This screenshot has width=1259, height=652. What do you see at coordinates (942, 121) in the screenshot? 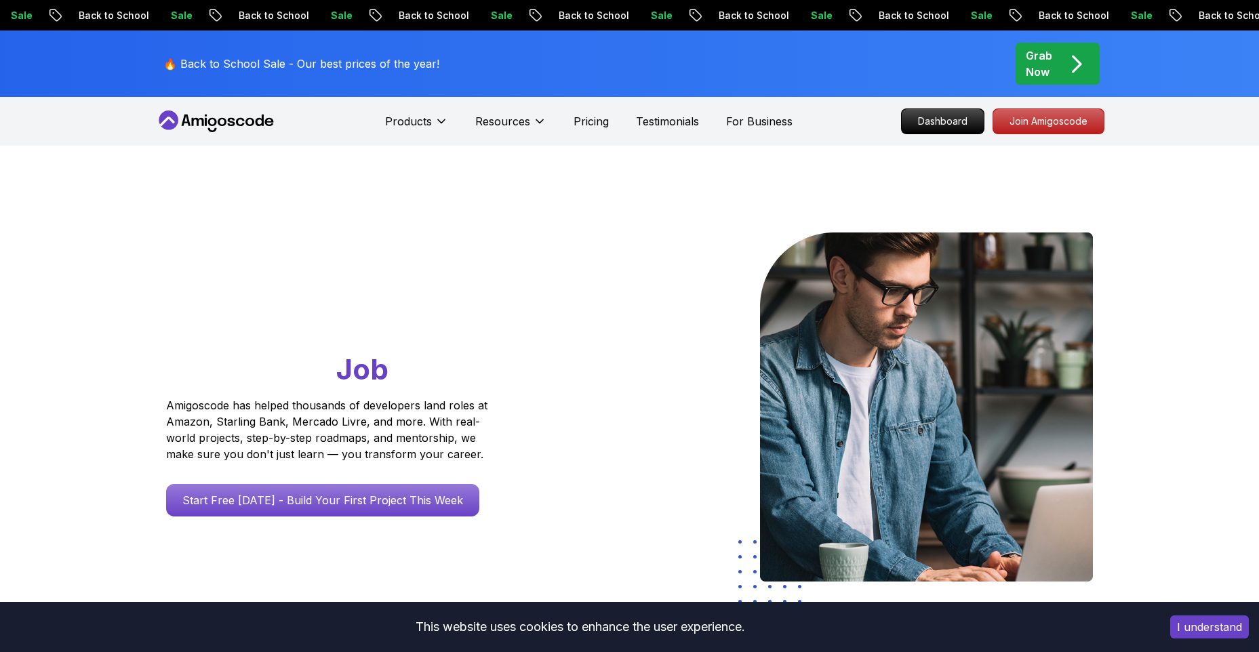
I see `p: Dashboard` at bounding box center [942, 121].